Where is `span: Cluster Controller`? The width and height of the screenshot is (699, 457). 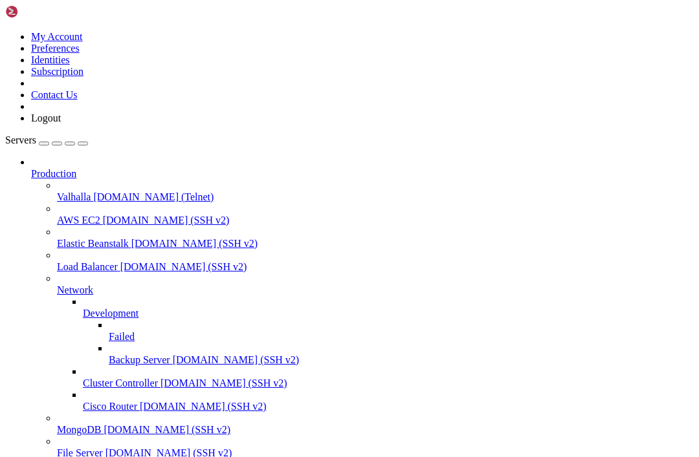
span: Cluster Controller is located at coordinates (120, 383).